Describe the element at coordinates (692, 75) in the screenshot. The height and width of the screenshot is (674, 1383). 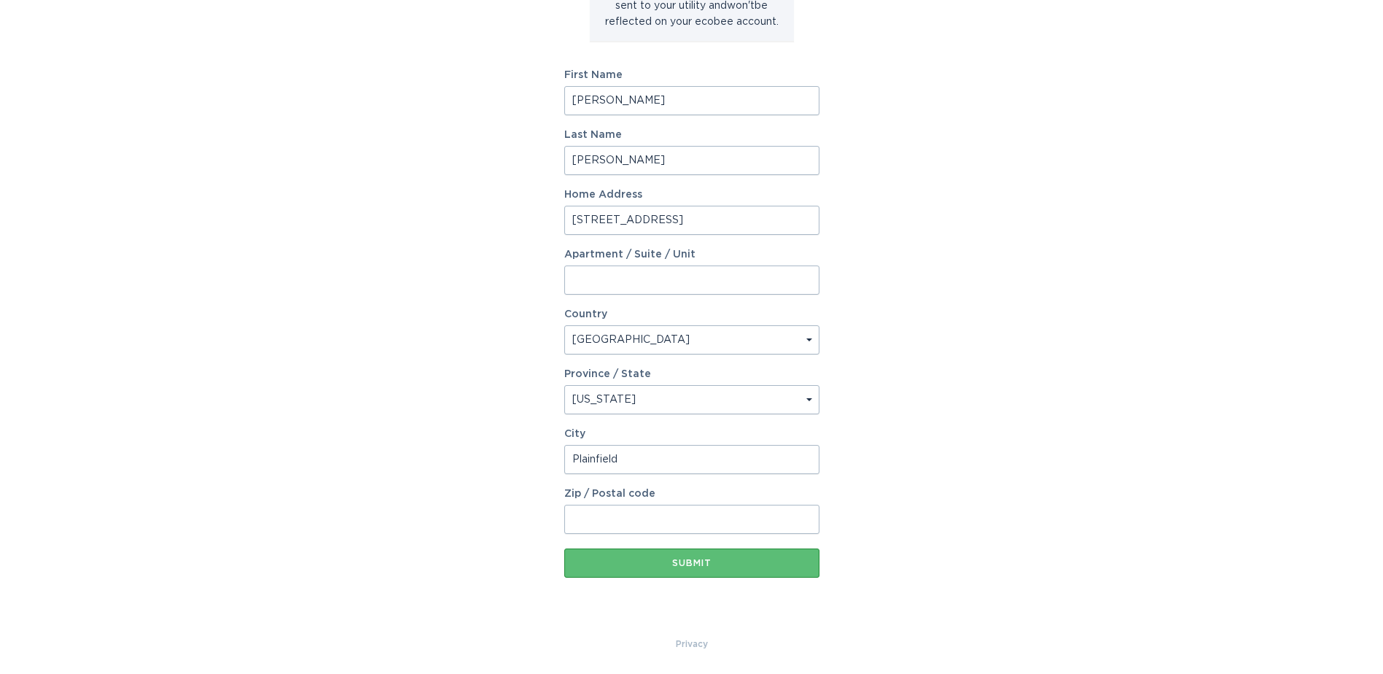
I see `label: First Name` at that location.